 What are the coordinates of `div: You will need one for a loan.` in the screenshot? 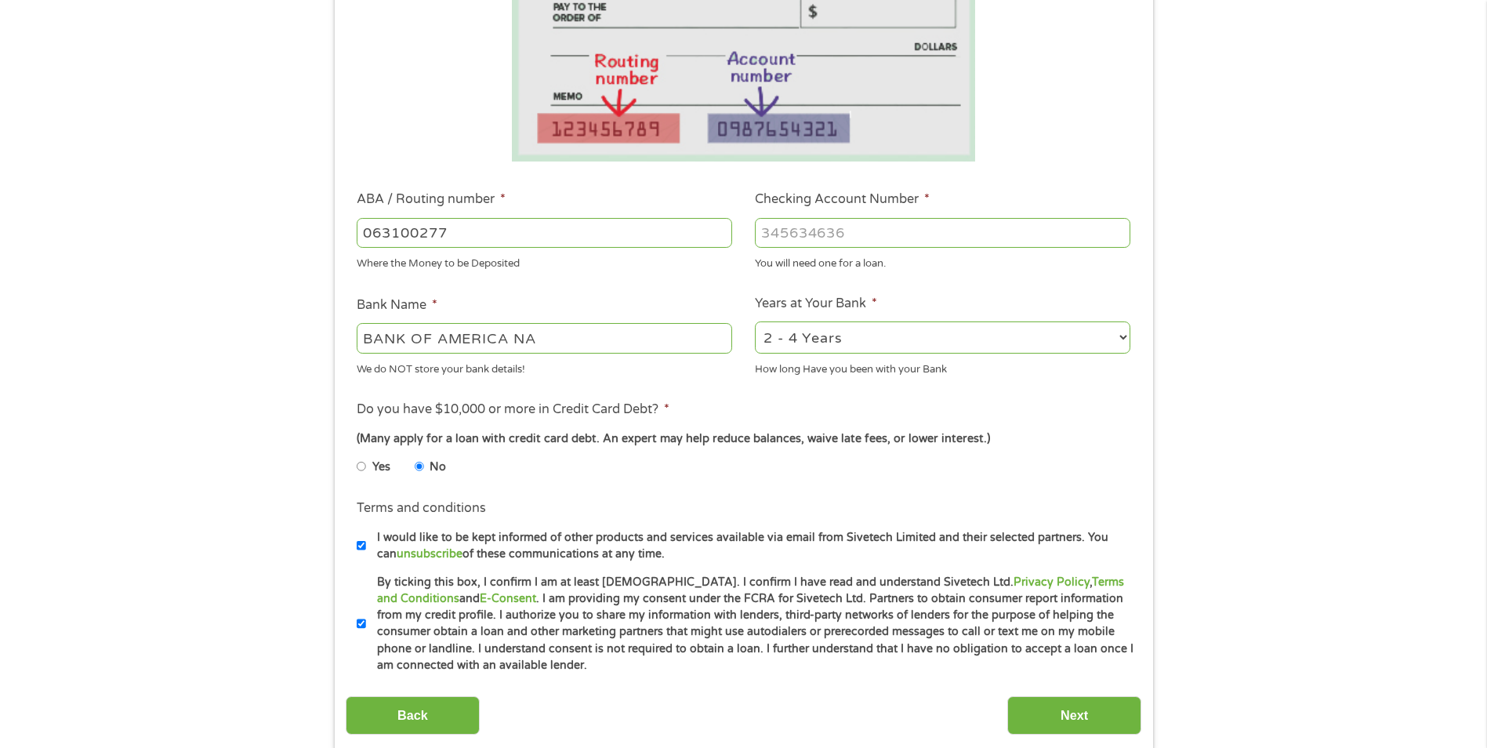 It's located at (942, 261).